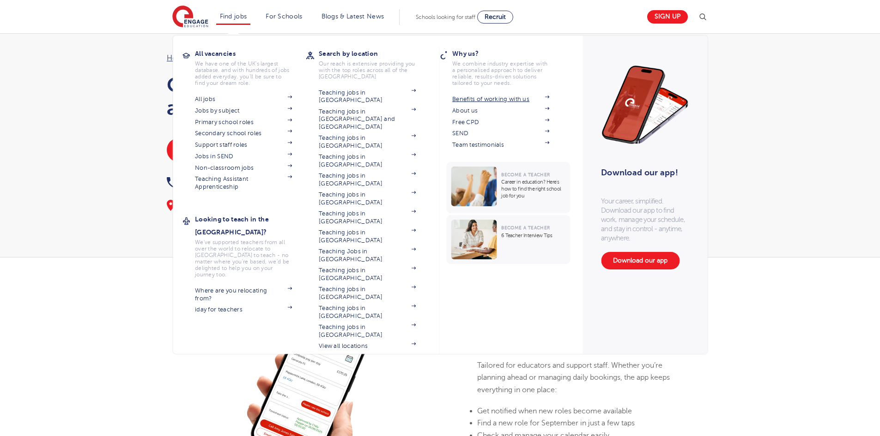 Image resolution: width=880 pixels, height=436 pixels. What do you see at coordinates (556, 423) in the screenshot?
I see `span: Find a new role for September in just a few taps` at bounding box center [556, 423].